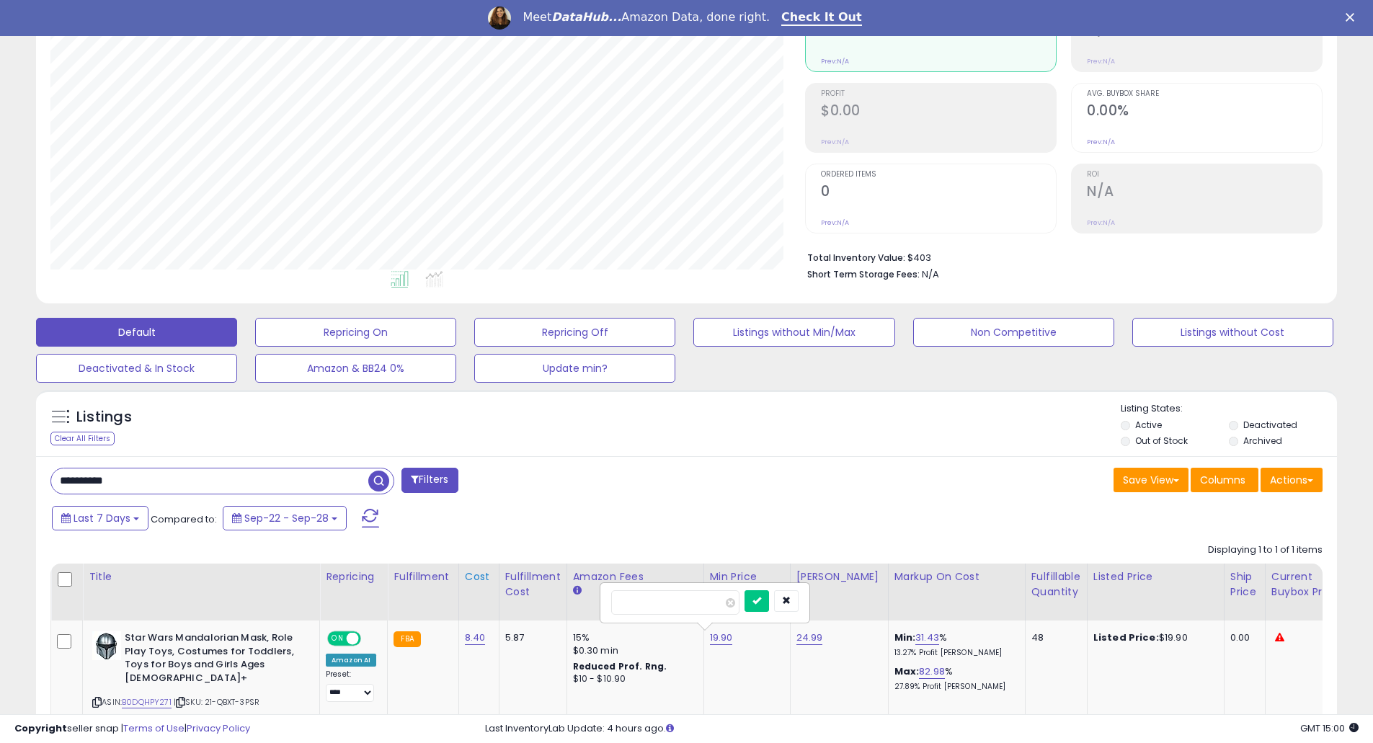  What do you see at coordinates (1329, 728) in the screenshot?
I see `span: 2025-10-6 15:00 GMT` at bounding box center [1329, 728].